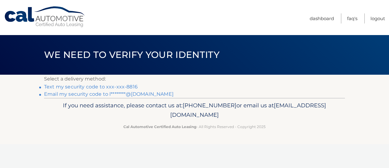 The image size is (389, 168). I want to click on a: Logout, so click(378, 18).